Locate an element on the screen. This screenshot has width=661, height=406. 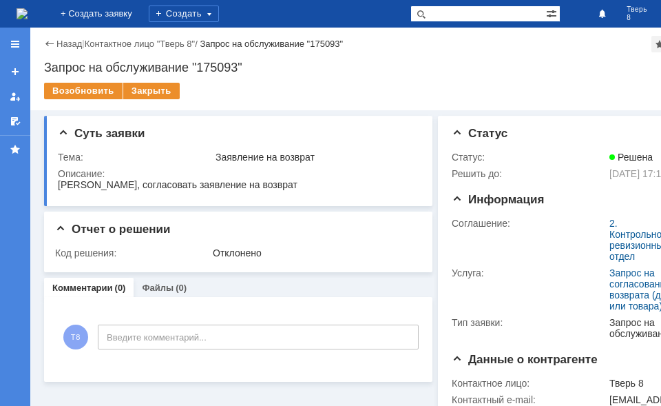
a: Создать заявку is located at coordinates (15, 72).